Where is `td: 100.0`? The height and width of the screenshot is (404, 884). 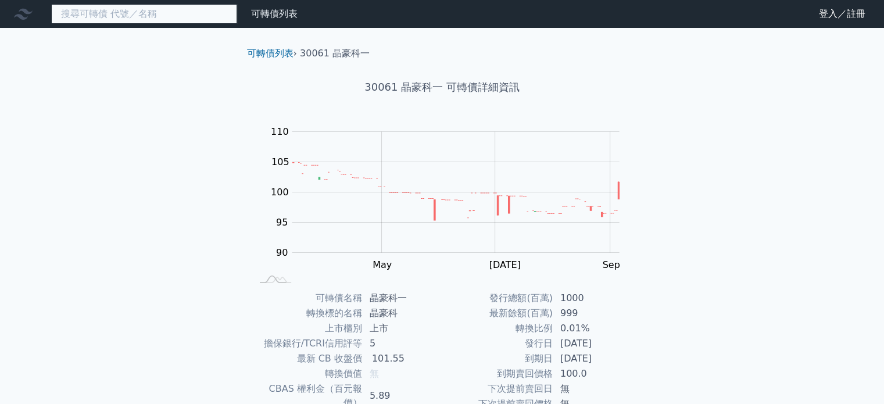 td: 100.0 is located at coordinates (593, 374).